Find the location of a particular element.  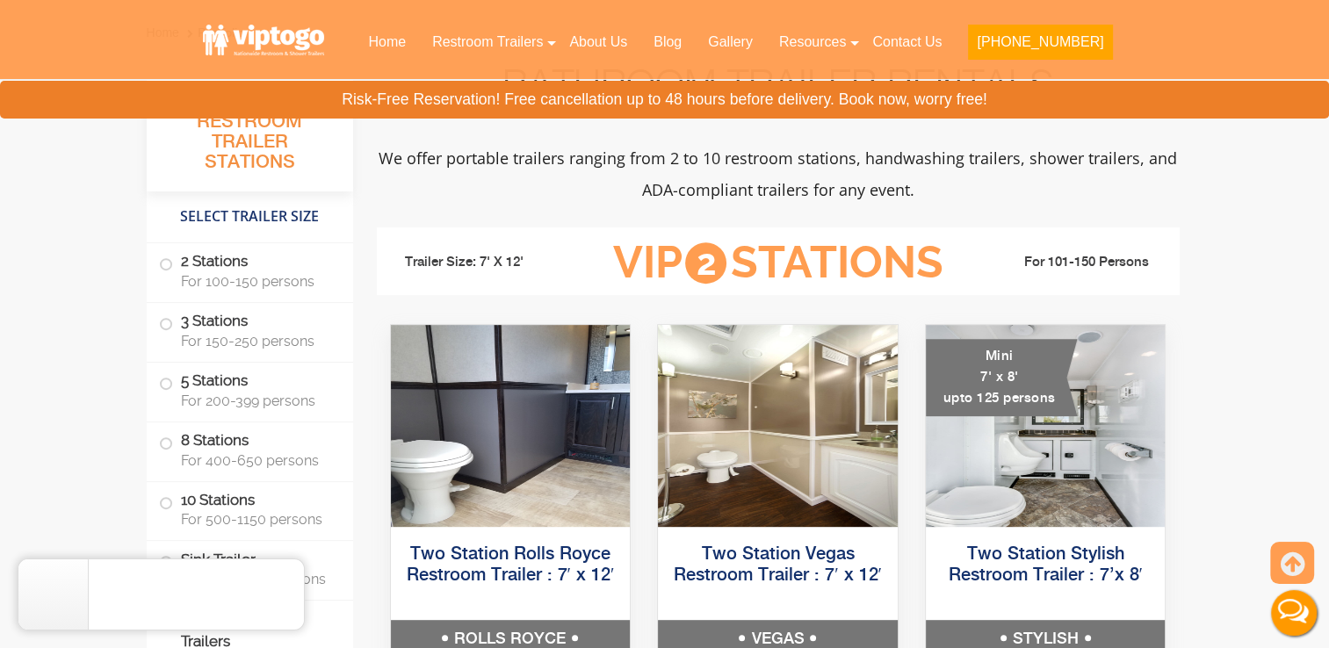

a: About Us is located at coordinates (598, 42).